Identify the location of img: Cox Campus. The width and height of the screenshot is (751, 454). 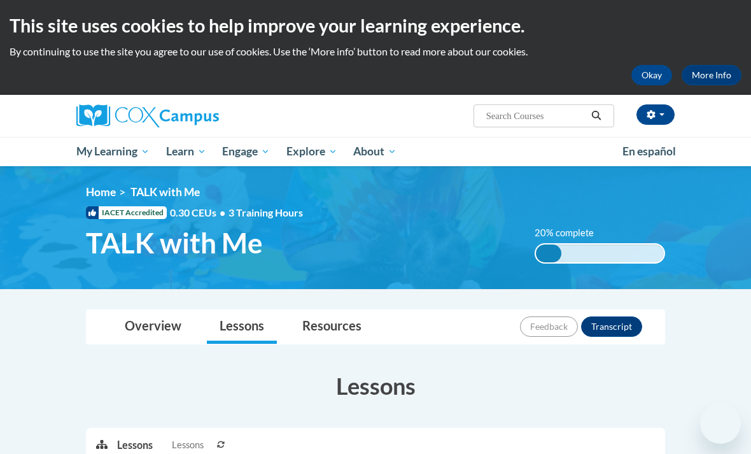
(148, 116).